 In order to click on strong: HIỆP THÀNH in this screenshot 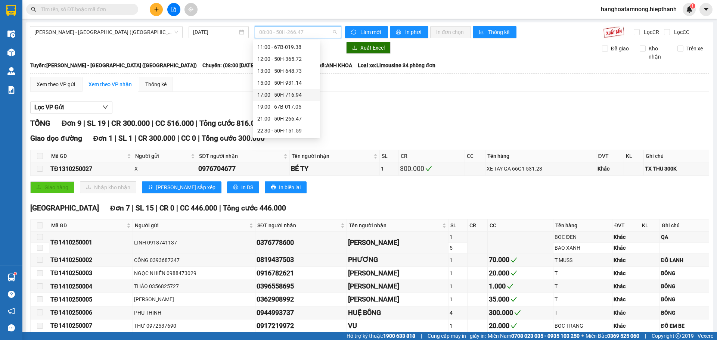, I will do `click(40, 22)`.